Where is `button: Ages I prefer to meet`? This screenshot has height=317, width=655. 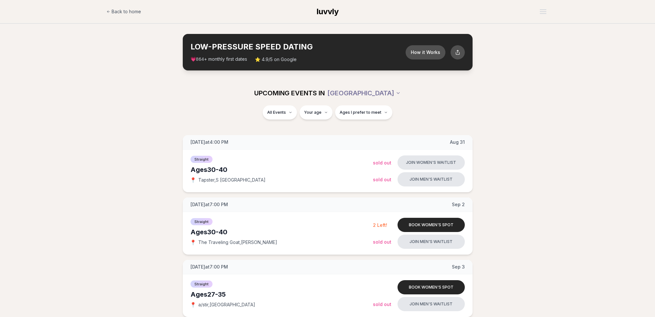
button: Ages I prefer to meet is located at coordinates (363, 112).